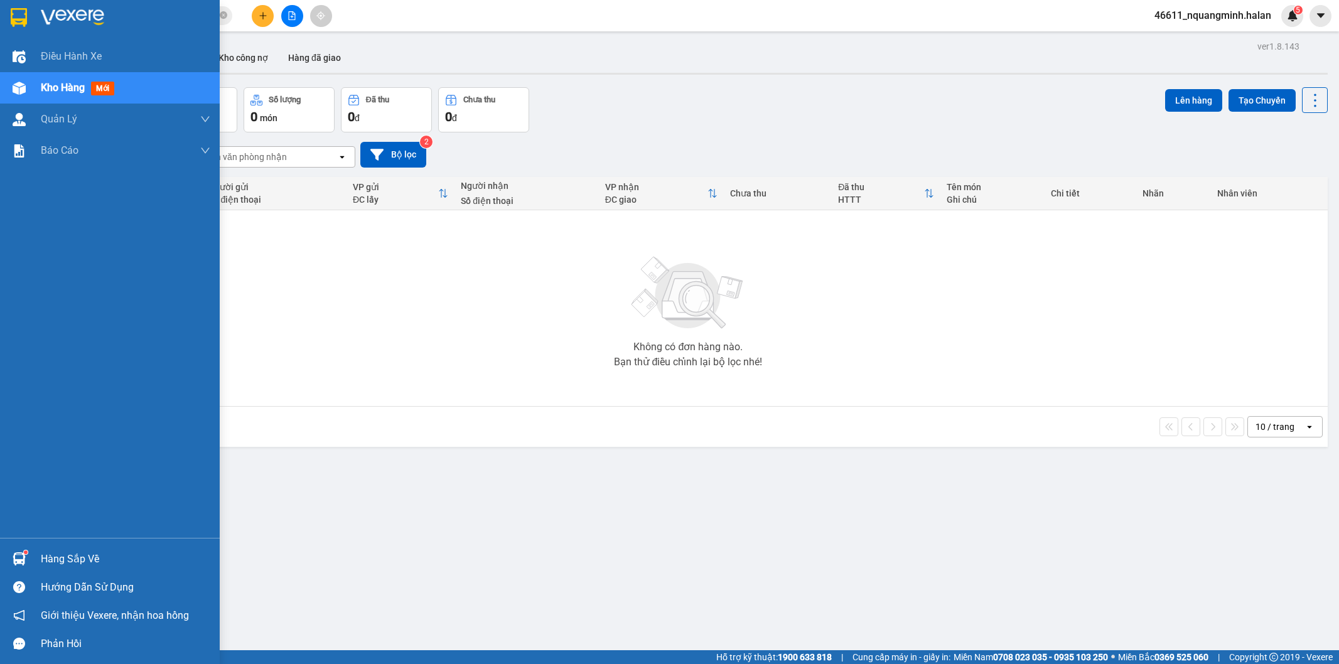 The image size is (1339, 664). I want to click on strong: 0708 023 035 - 0935 103 250, so click(1050, 657).